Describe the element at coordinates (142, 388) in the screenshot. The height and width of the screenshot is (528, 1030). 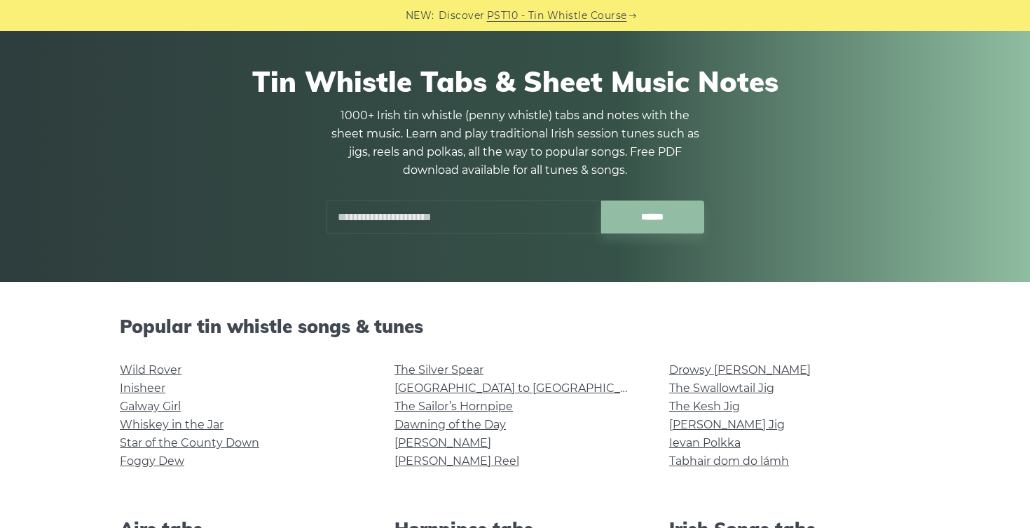
I see `a: Inisheer` at that location.